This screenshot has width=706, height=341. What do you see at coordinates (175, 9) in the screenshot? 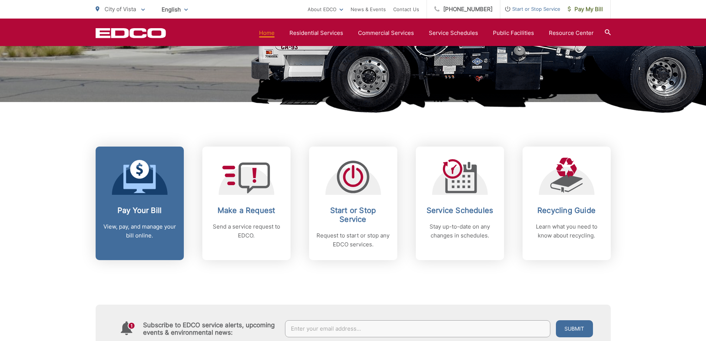
I see `span: English` at bounding box center [175, 9].